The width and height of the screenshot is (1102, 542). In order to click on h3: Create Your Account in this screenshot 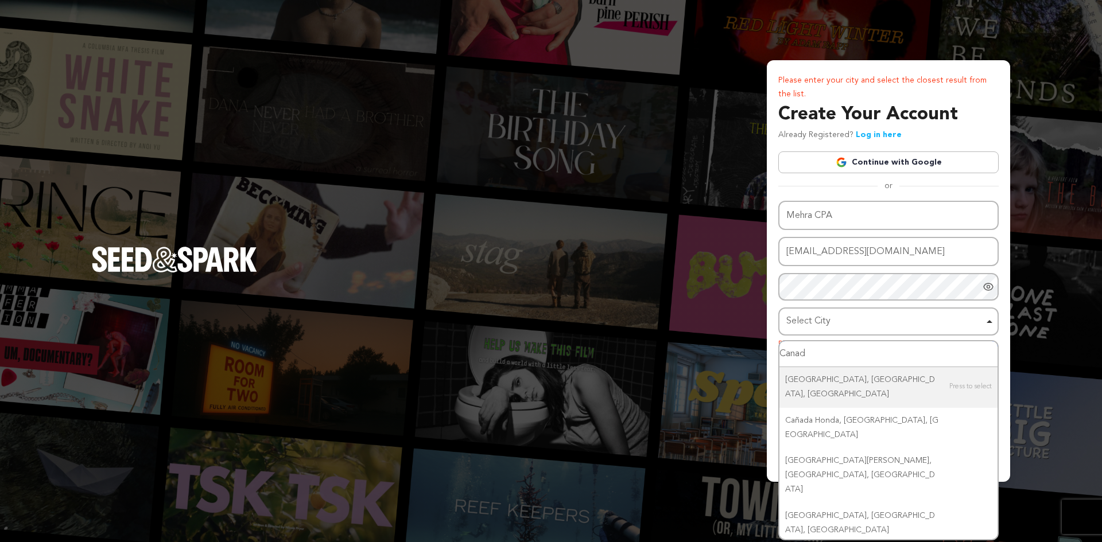, I will do `click(888, 115)`.